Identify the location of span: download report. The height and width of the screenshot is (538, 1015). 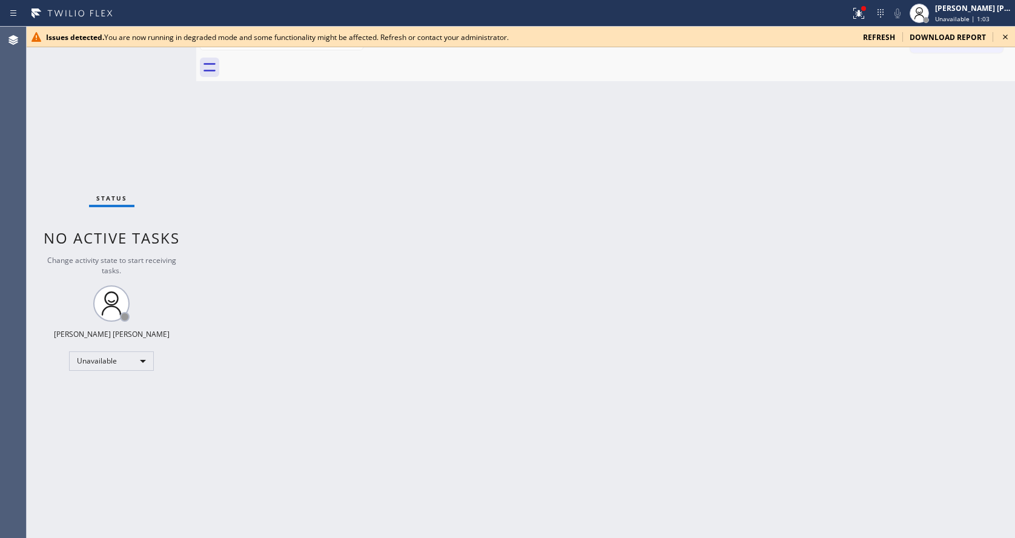
(948, 37).